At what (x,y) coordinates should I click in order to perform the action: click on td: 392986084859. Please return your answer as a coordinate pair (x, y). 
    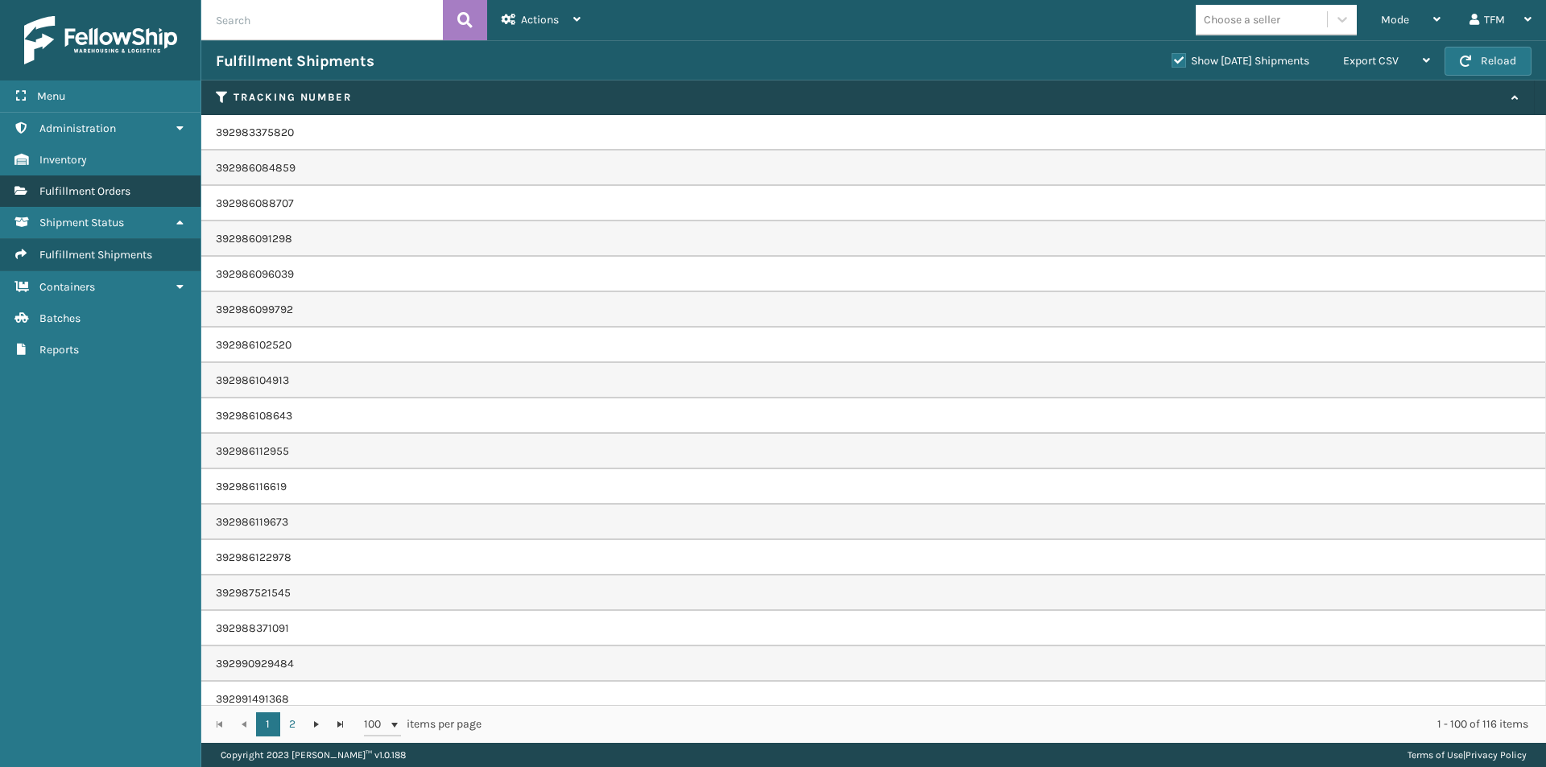
    Looking at the image, I should click on (874, 168).